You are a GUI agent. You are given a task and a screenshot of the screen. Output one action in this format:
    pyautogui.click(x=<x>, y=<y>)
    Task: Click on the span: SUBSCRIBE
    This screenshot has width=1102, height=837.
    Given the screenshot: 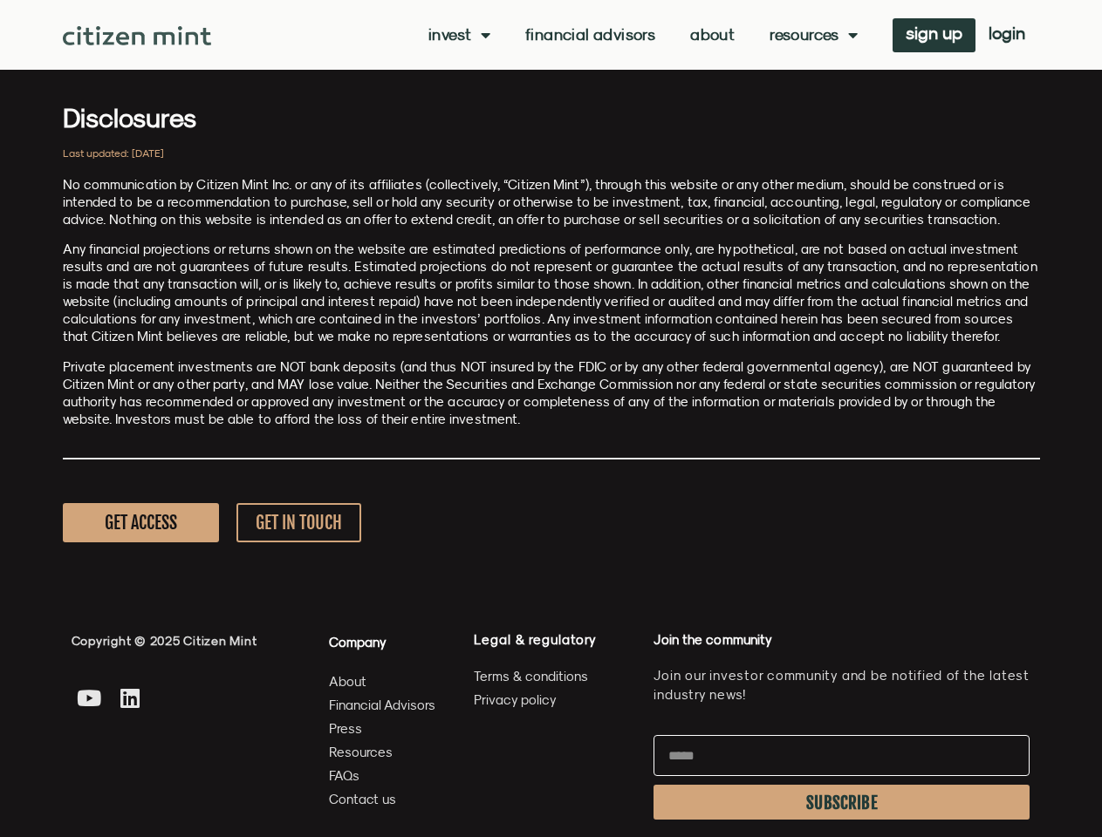 What is the action you would take?
    pyautogui.click(x=842, y=803)
    